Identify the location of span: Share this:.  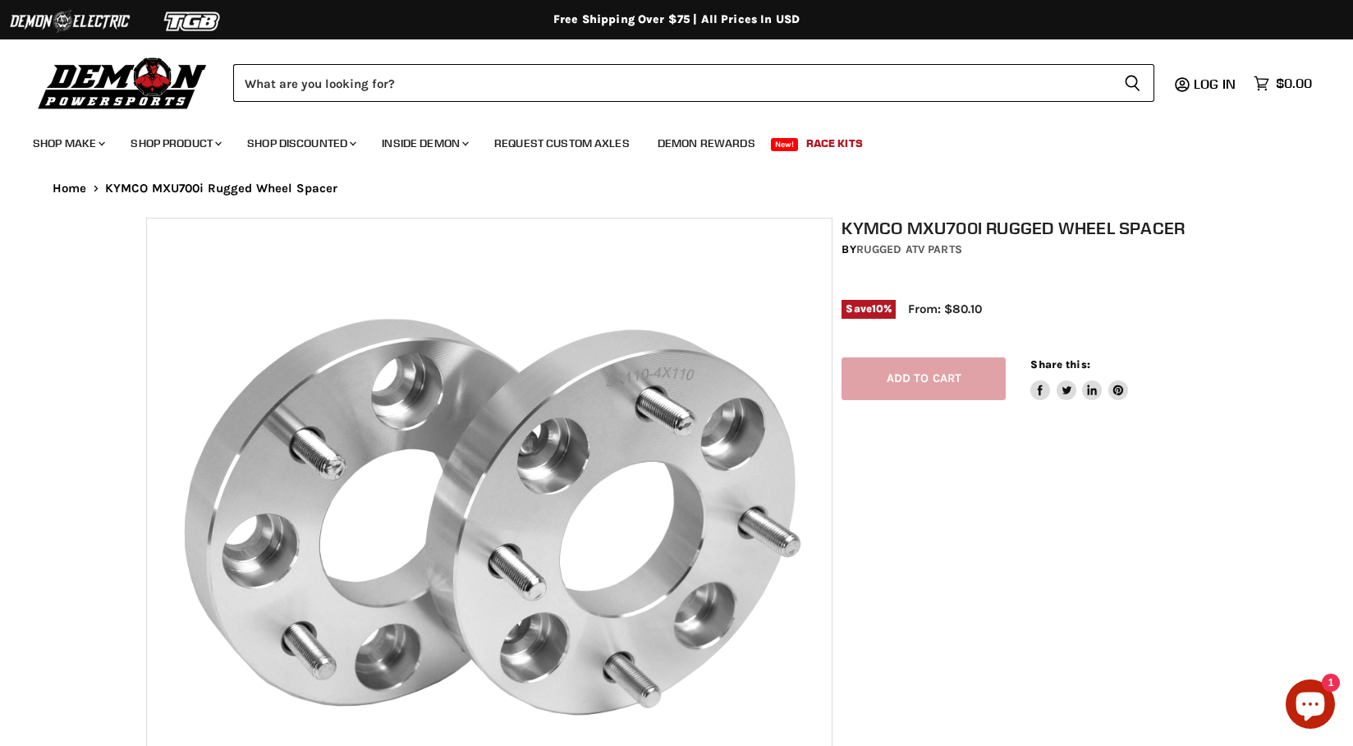
(1060, 364).